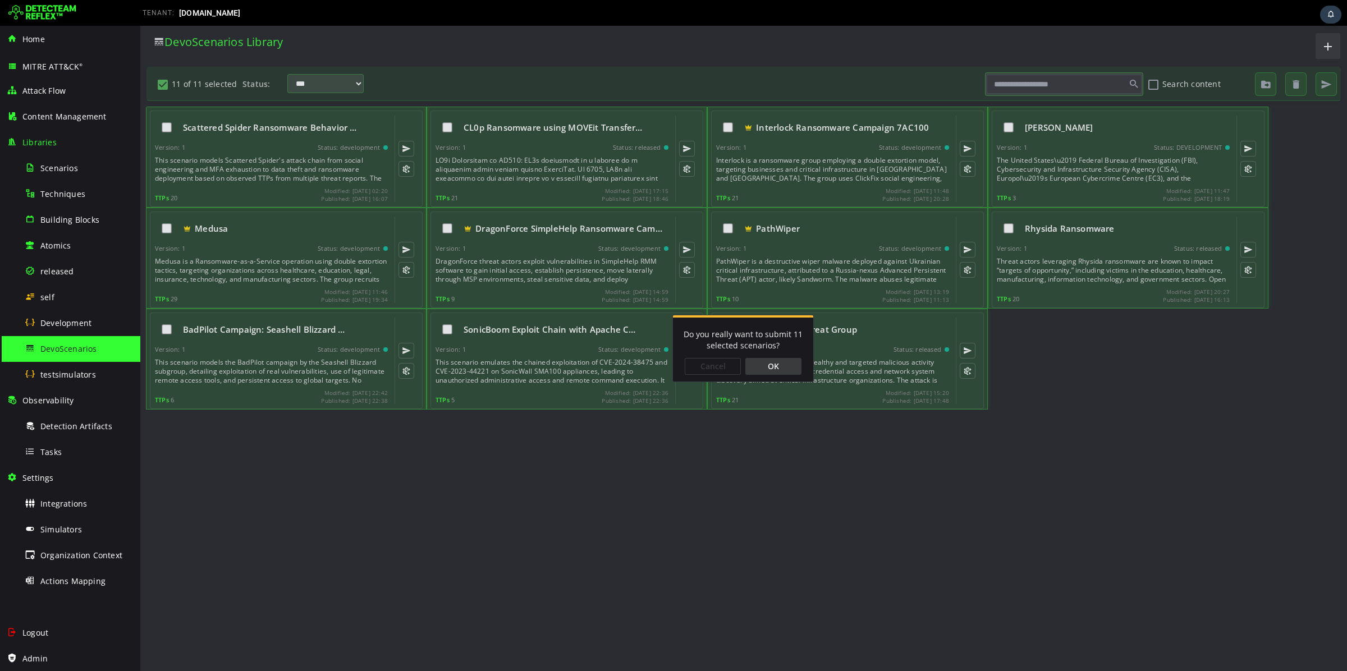 The height and width of the screenshot is (671, 1347). What do you see at coordinates (34, 39) in the screenshot?
I see `span: Home` at bounding box center [34, 39].